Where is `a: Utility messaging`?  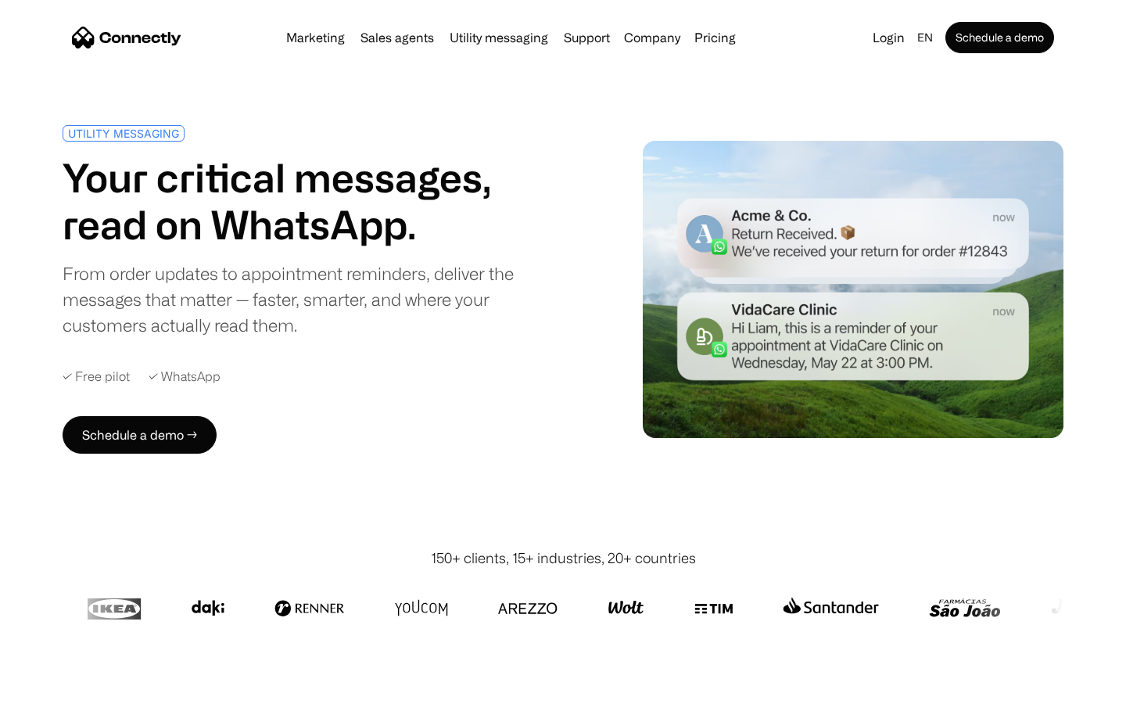 a: Utility messaging is located at coordinates (499, 38).